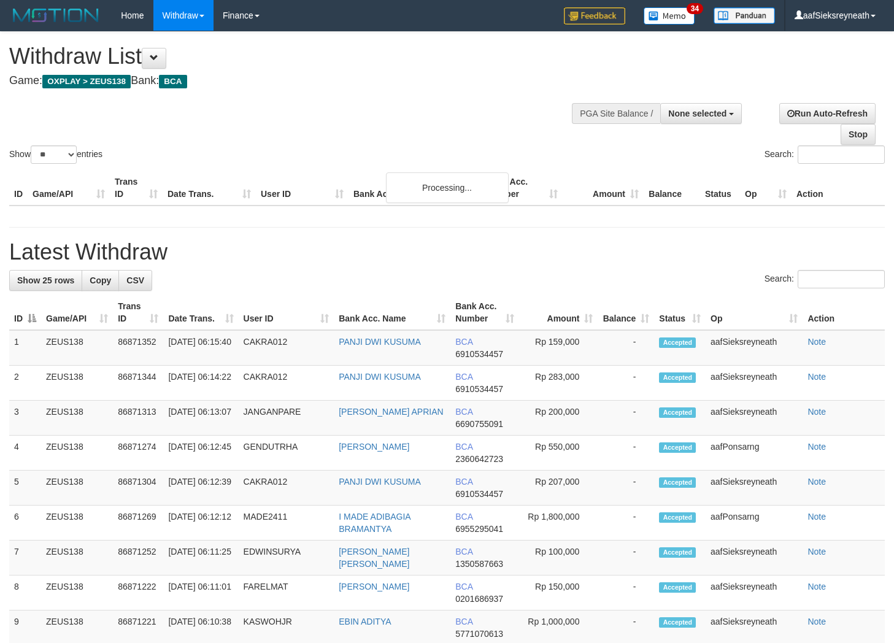 The image size is (894, 643). What do you see at coordinates (559, 312) in the screenshot?
I see `th: Amount: activate to sort column ascending` at bounding box center [559, 312].